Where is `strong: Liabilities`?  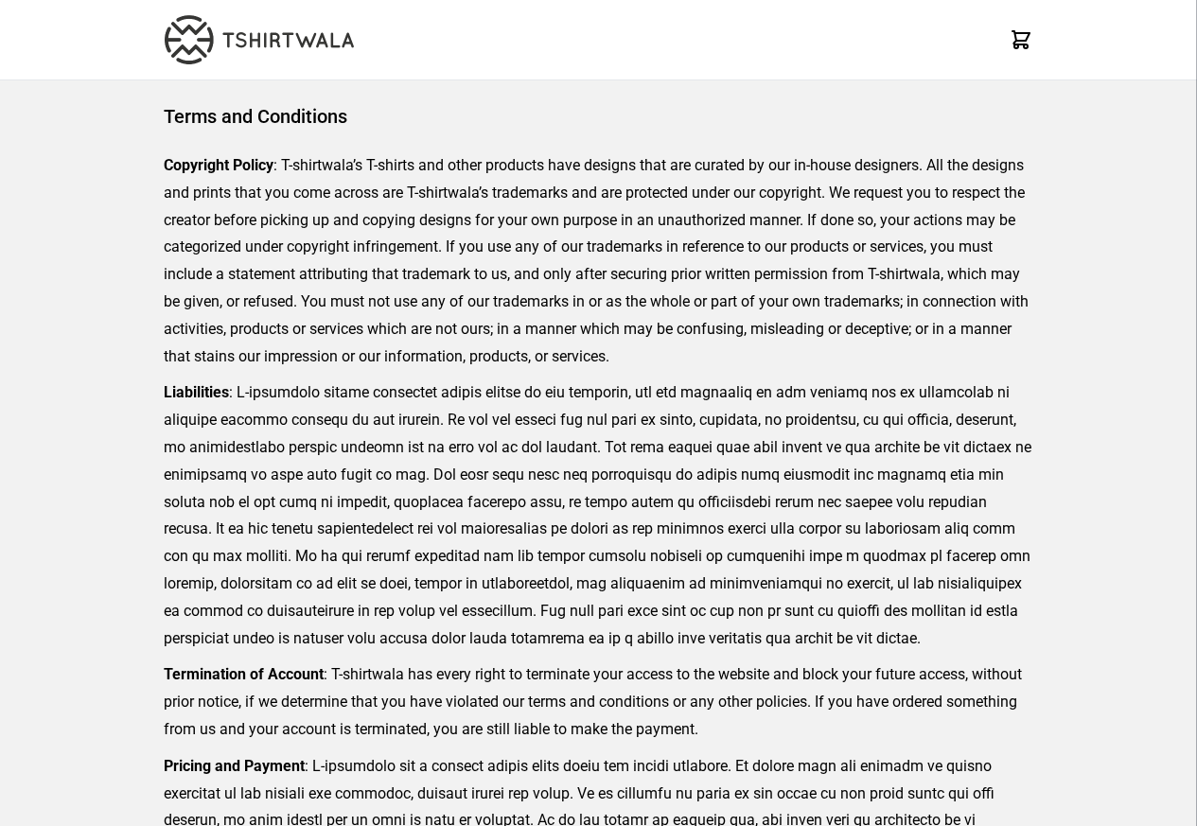 strong: Liabilities is located at coordinates (196, 392).